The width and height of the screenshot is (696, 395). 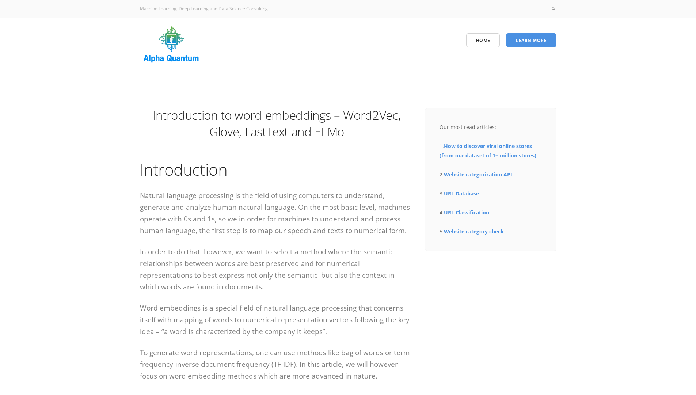 I want to click on p: Natural language processing is the field of using computers to understand, generate and analyze h..., so click(x=277, y=213).